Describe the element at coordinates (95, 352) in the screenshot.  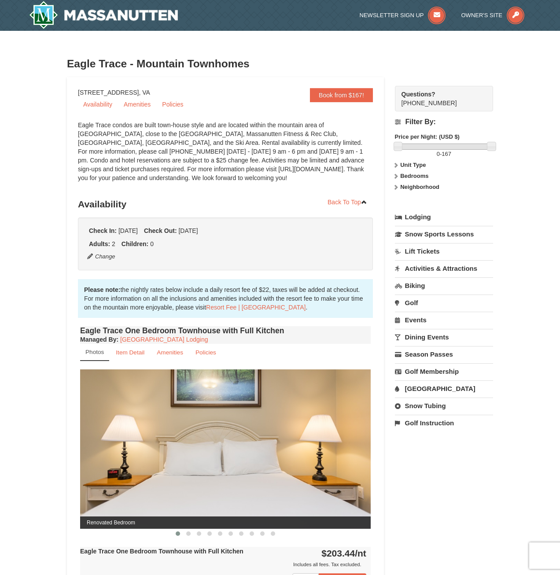
I see `a: Photos` at that location.